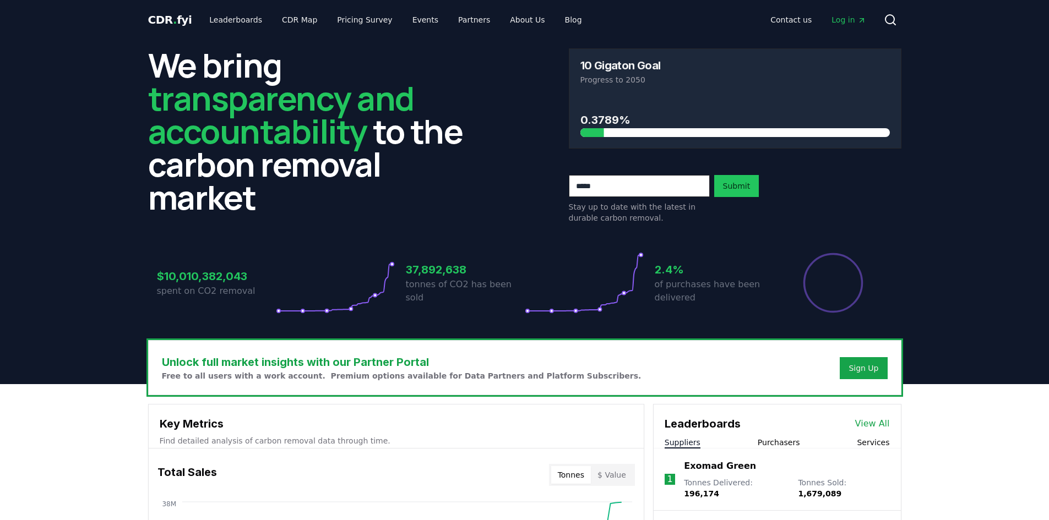  What do you see at coordinates (474, 20) in the screenshot?
I see `a: Partners` at bounding box center [474, 20].